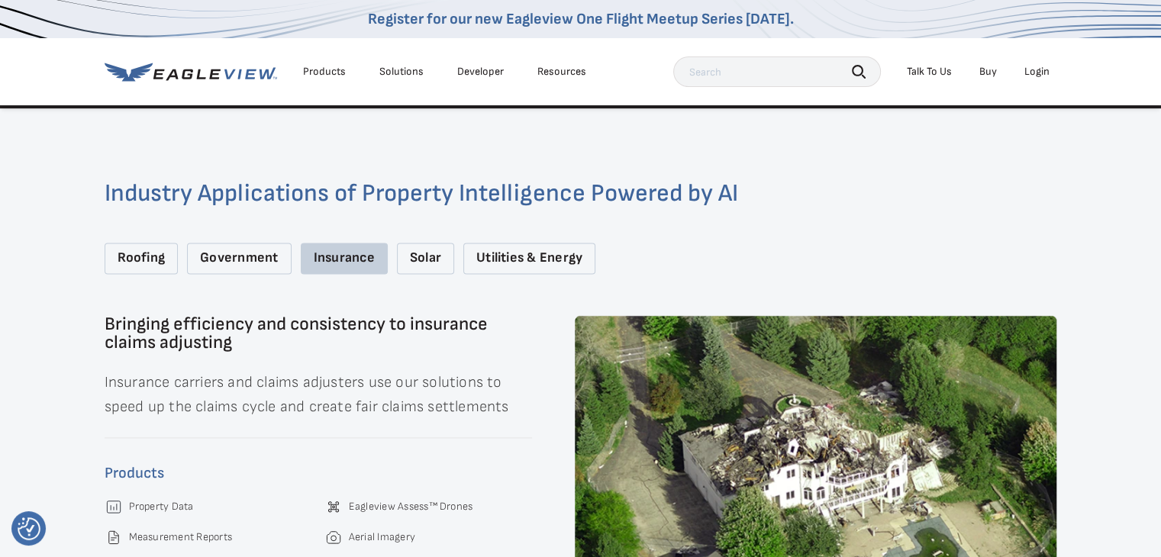 This screenshot has width=1161, height=557. What do you see at coordinates (29, 529) in the screenshot?
I see `button: Consent Preferences` at bounding box center [29, 529].